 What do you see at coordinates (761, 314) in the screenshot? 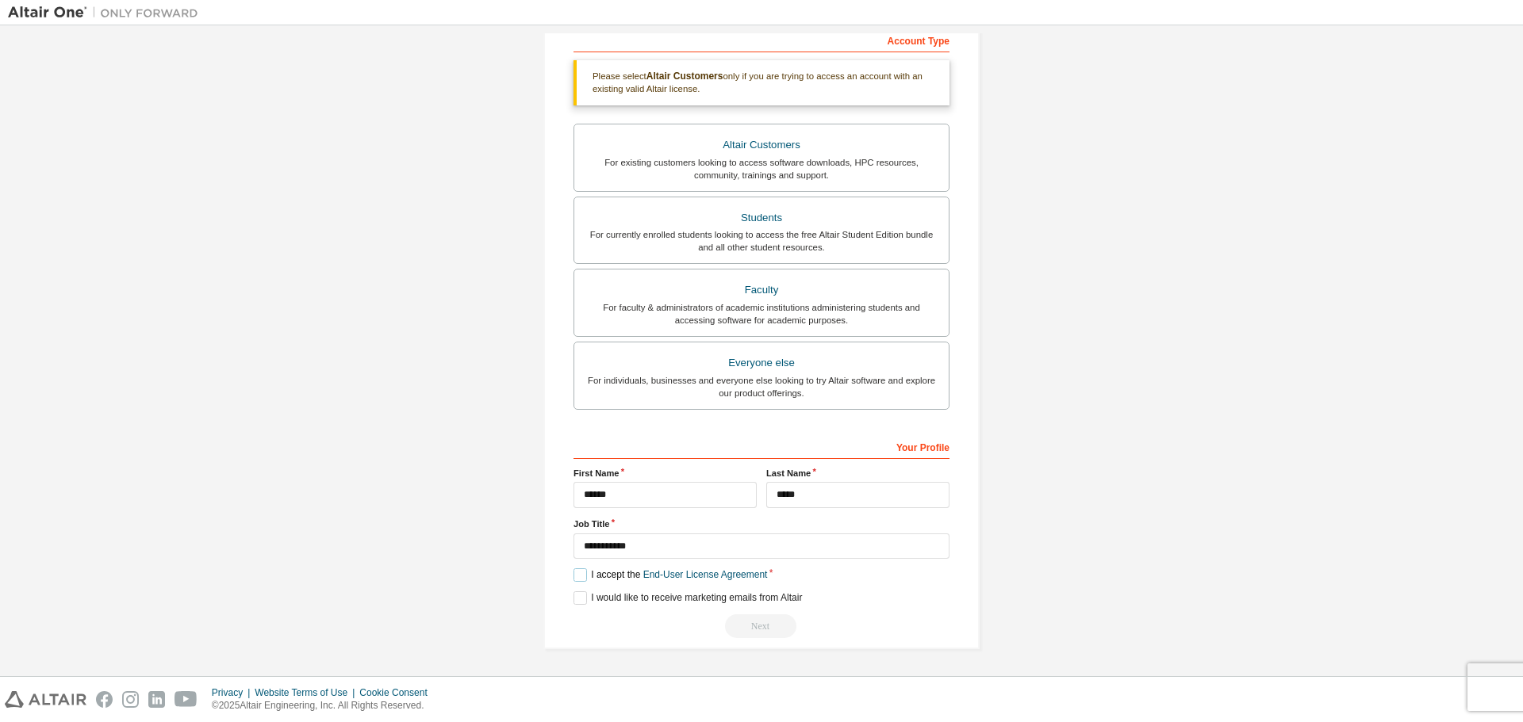
I see `div: For faculty & administrators of academic institutions administering students and accessing softwa...` at bounding box center [761, 314].